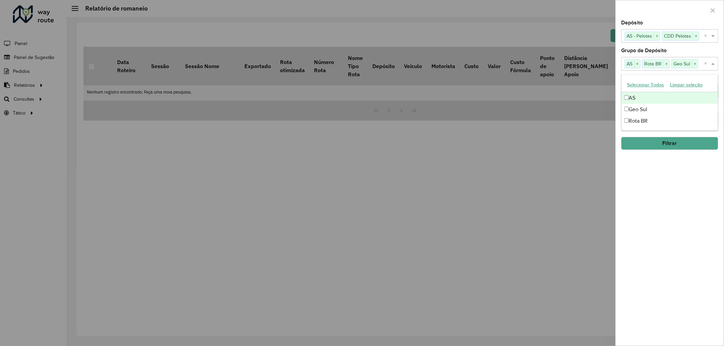  Describe the element at coordinates (670, 121) in the screenshot. I see `div: Rota BR` at that location.